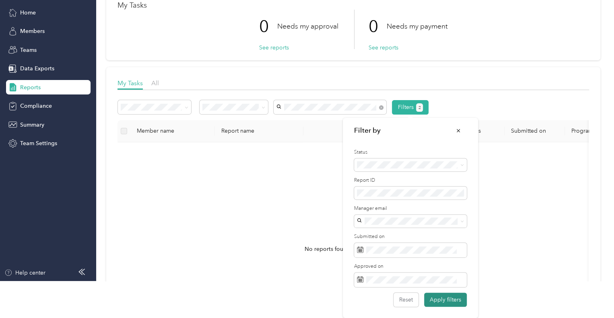 This screenshot has height=318, width=614. What do you see at coordinates (173, 131) in the screenshot?
I see `th: Member name` at bounding box center [173, 131].